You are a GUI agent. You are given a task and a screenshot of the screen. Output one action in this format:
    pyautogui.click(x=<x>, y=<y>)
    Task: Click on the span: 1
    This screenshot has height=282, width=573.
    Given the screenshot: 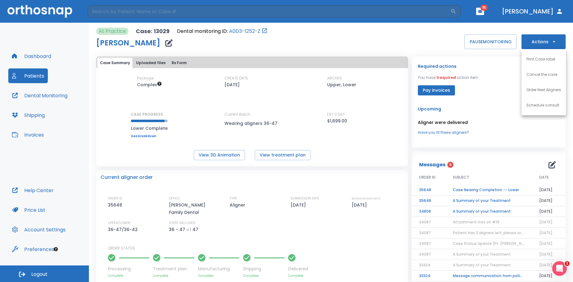 What is the action you would take?
    pyautogui.click(x=567, y=263)
    